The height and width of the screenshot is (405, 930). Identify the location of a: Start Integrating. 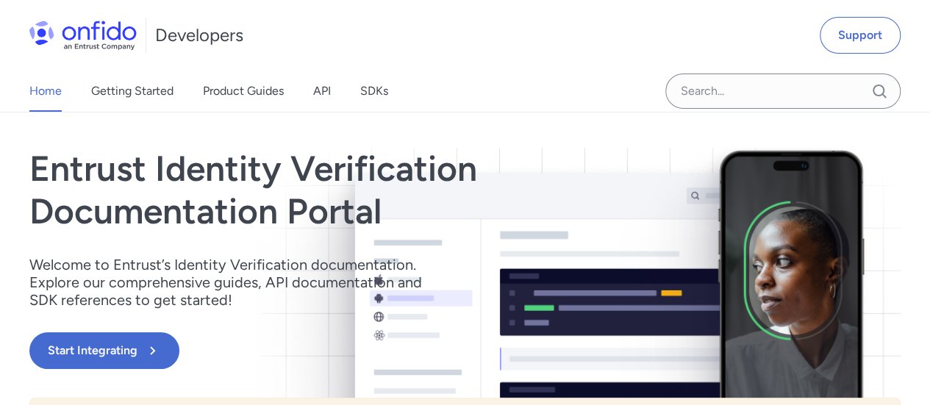
(335, 351).